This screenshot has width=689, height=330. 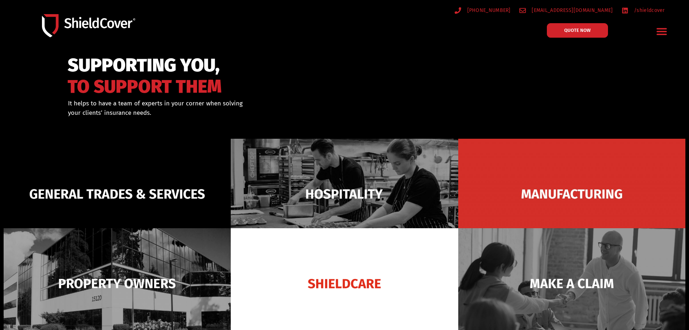 I want to click on a: QUOTE NOW, so click(x=578, y=30).